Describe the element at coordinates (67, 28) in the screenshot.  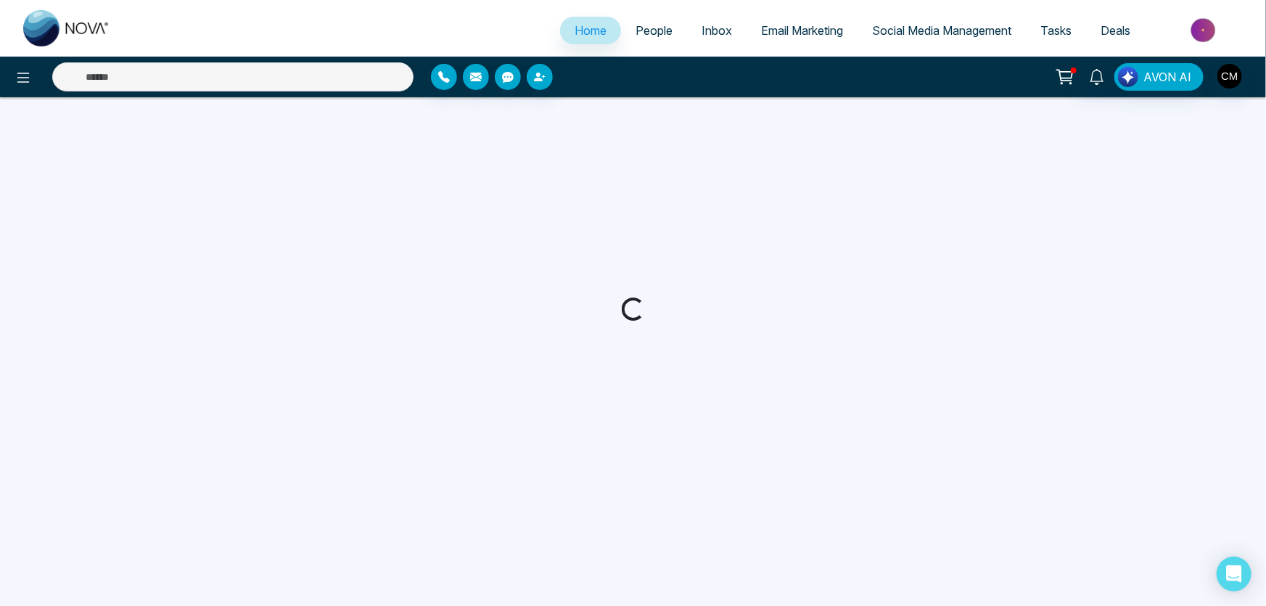
I see `img: Nova CRM Logo` at that location.